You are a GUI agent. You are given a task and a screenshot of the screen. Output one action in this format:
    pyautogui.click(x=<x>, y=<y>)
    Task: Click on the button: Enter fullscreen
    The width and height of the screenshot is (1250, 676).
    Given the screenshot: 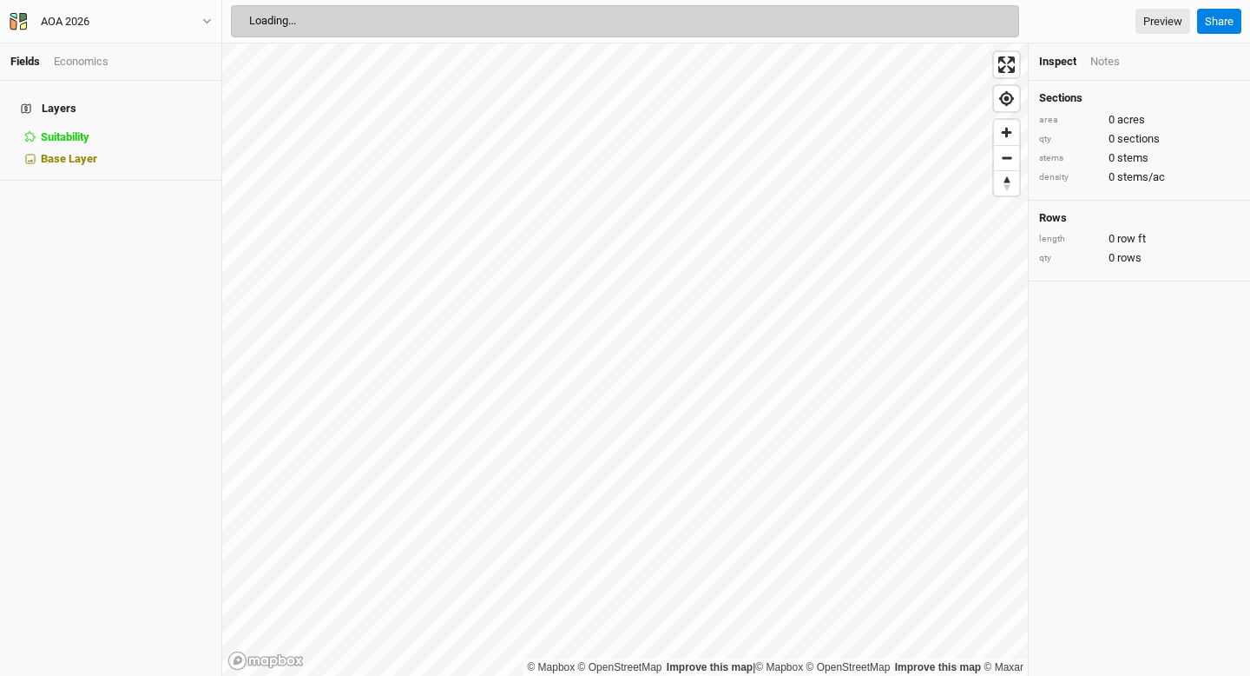 What is the action you would take?
    pyautogui.click(x=1006, y=64)
    